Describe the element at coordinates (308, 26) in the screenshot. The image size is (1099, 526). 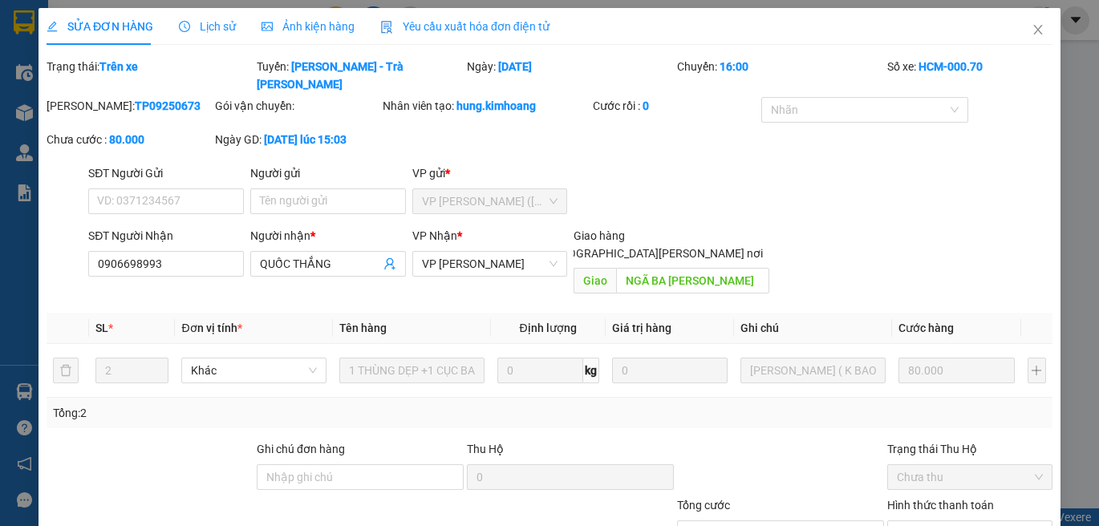
I see `span: Ảnh kiện hàng` at that location.